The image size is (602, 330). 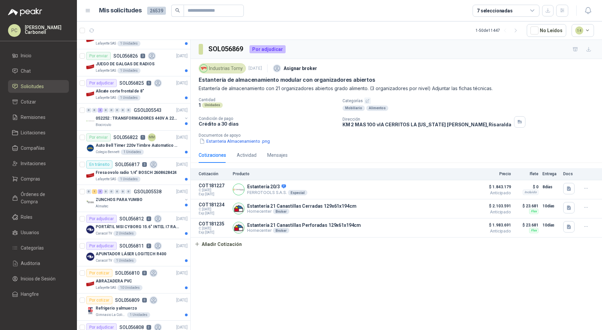 I want to click on p: GSOL005543, so click(x=148, y=110).